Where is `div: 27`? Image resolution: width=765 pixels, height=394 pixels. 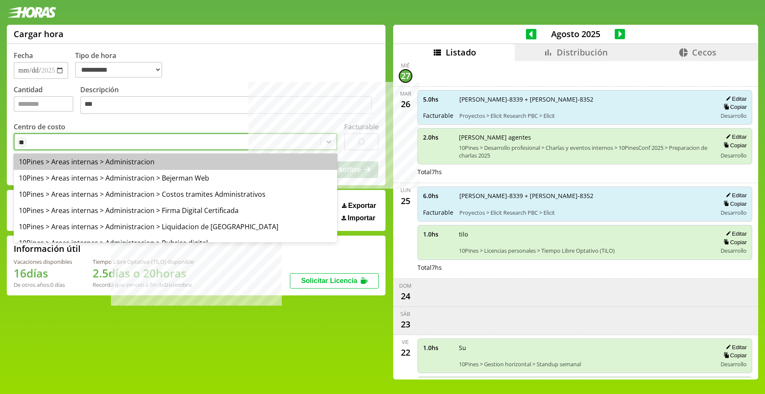 div: 27 is located at coordinates (405, 76).